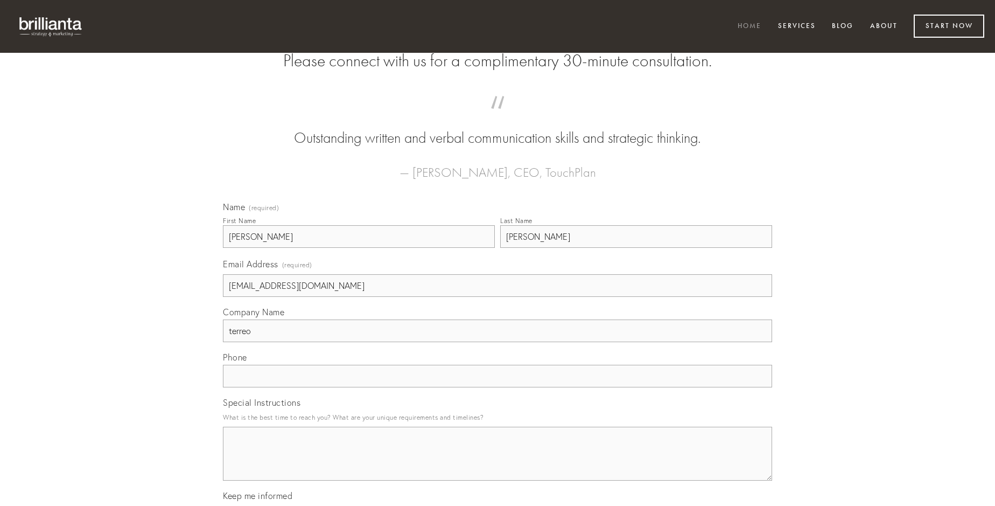  Describe the element at coordinates (498, 61) in the screenshot. I see `h2: Please connect with us for a complimentary 30-minute consultation.` at that location.